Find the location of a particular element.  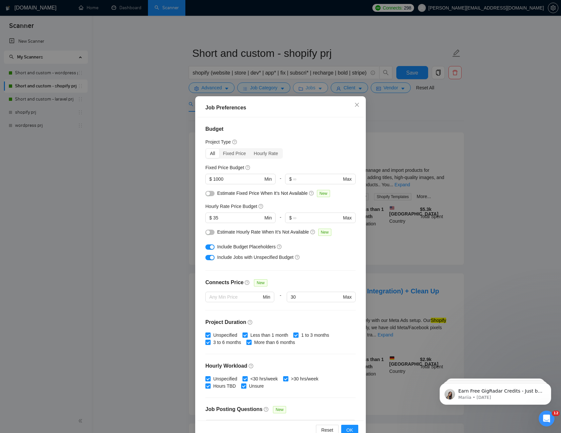

img: Profile image for Mariia is located at coordinates (20, 25).